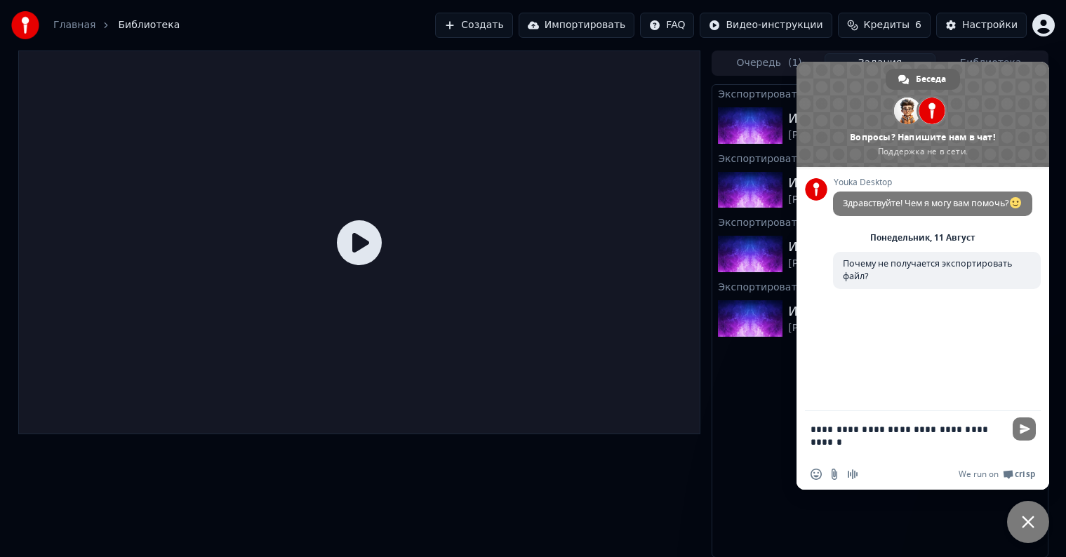 The width and height of the screenshot is (1066, 557). What do you see at coordinates (931, 79) in the screenshot?
I see `span: Беседа` at bounding box center [931, 79].